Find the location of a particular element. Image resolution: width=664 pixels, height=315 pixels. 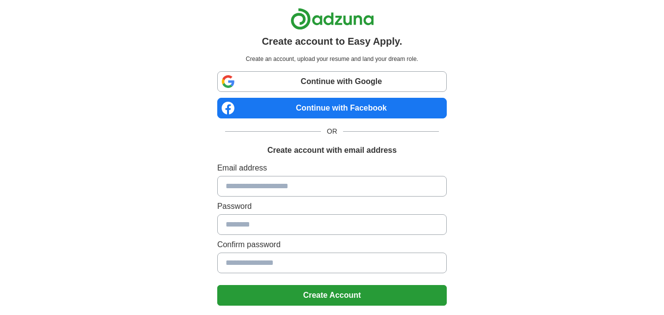

label: Confirm password is located at coordinates (332, 245).